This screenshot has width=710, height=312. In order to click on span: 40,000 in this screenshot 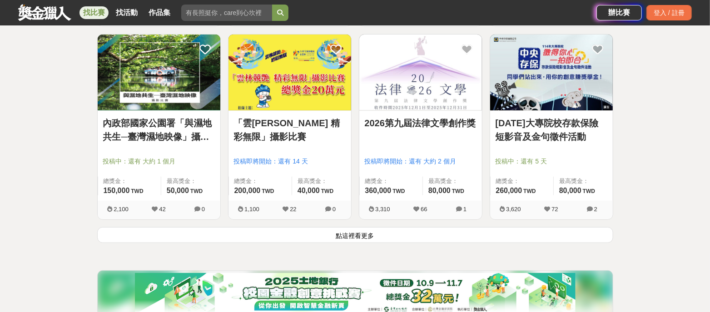, I will do `click(309, 190)`.